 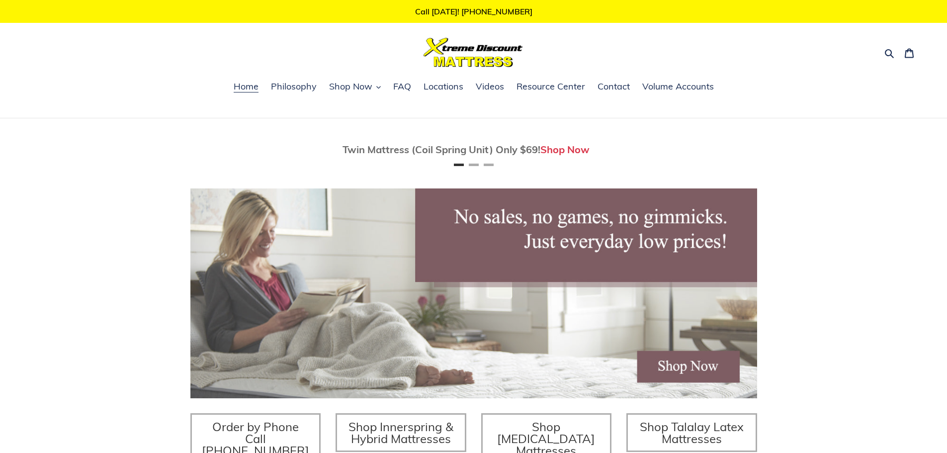 What do you see at coordinates (474, 293) in the screenshot?
I see `img: herobannermay2022-1652879215306_1200x.jpg` at bounding box center [474, 293].